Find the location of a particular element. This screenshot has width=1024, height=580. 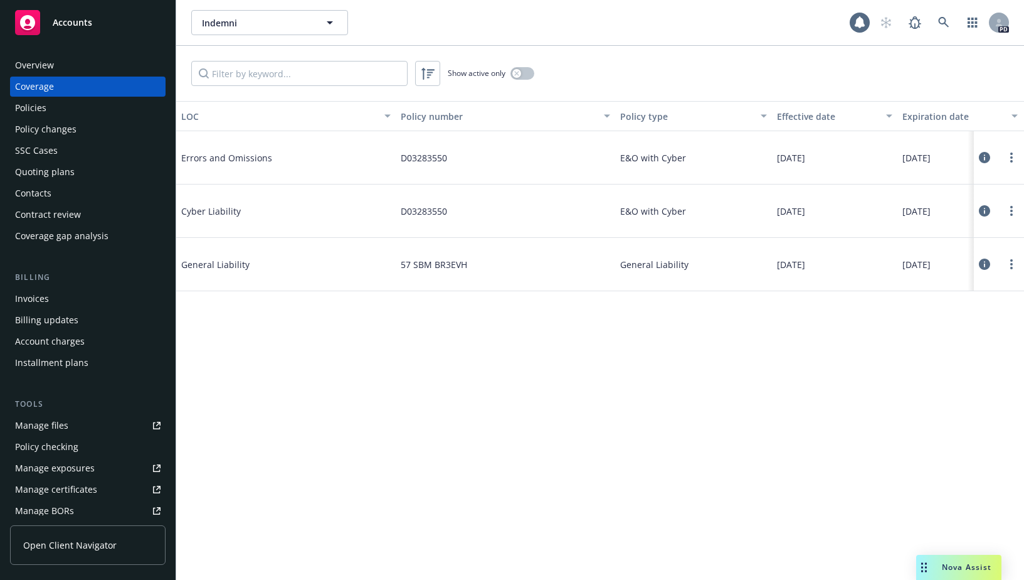

a: Account charges is located at coordinates (88, 341).